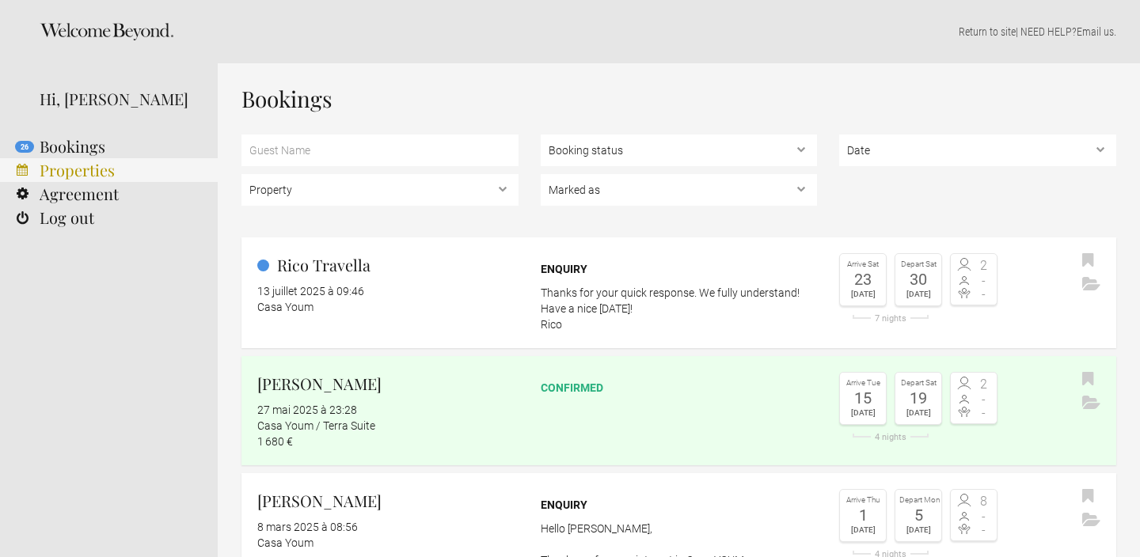 The image size is (1140, 557). I want to click on div: Casa Youm / Terra Suite, so click(388, 426).